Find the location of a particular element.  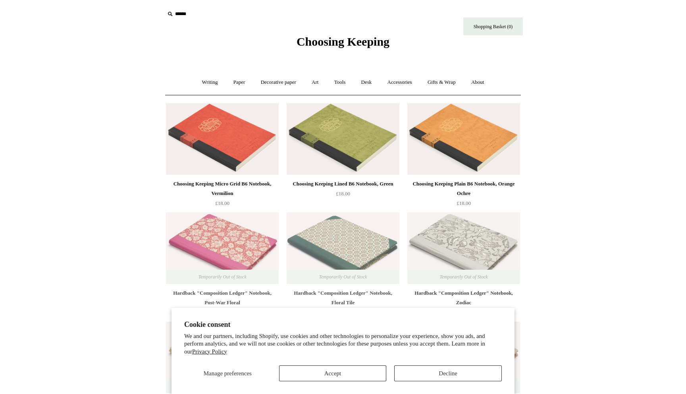

div: Hardback "Composition Ledger" Notebook, Floral Tile is located at coordinates (343, 298).